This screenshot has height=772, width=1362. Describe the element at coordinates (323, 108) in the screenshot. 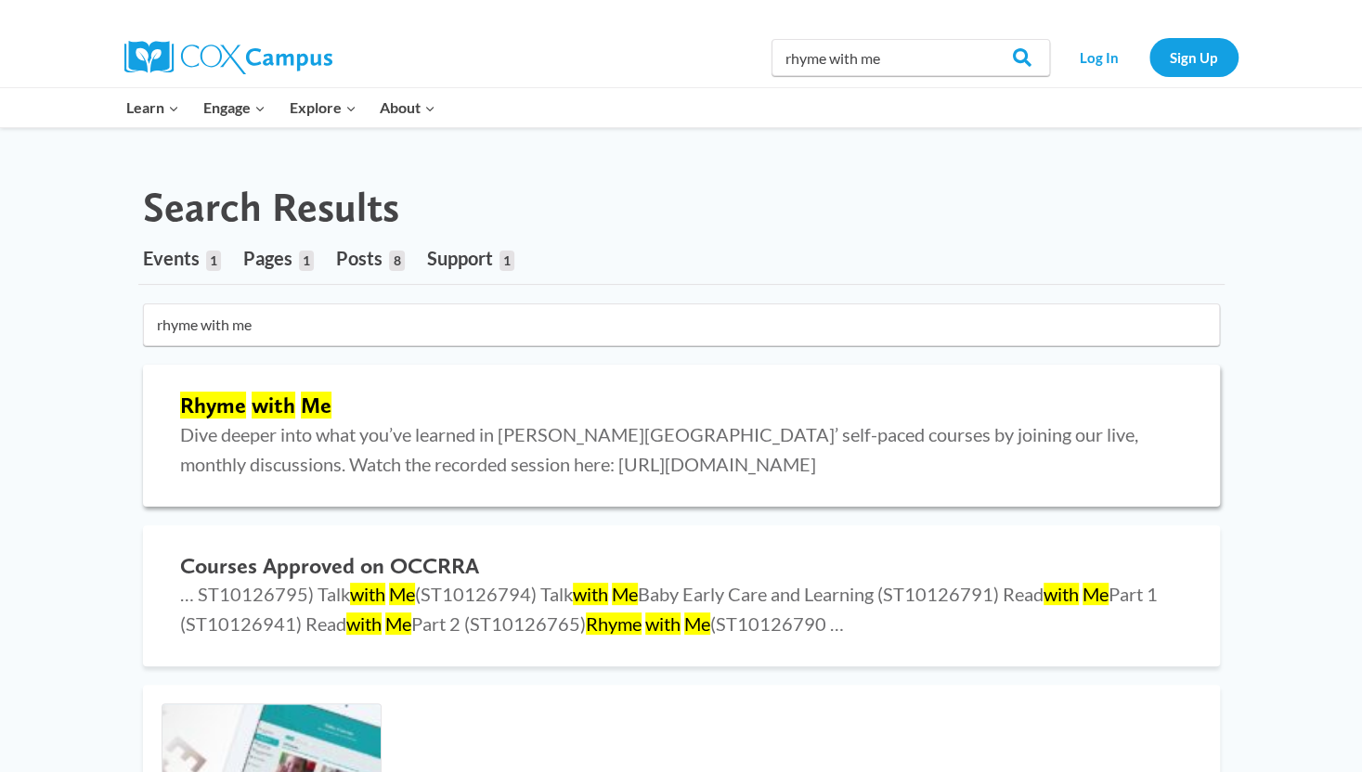

I see `button: Child menu of Explore` at that location.